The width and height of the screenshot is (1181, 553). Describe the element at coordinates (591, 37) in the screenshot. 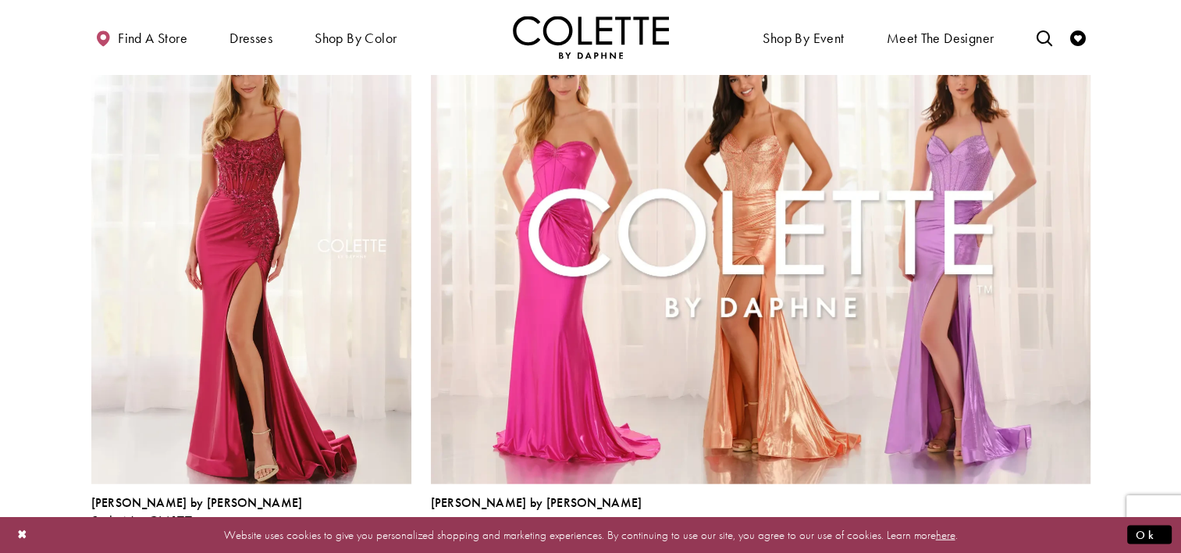

I see `img: Colette by Daphne` at that location.